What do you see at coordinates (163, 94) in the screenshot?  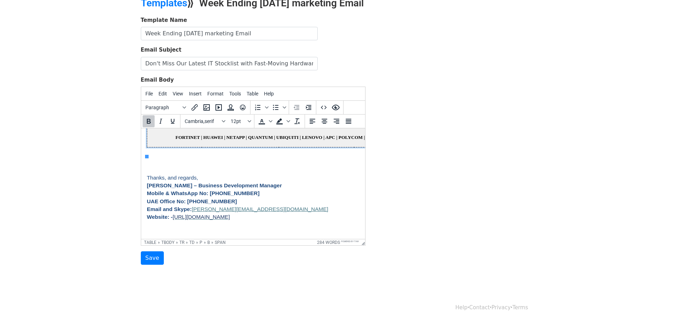 I see `span: Edit` at bounding box center [163, 94].